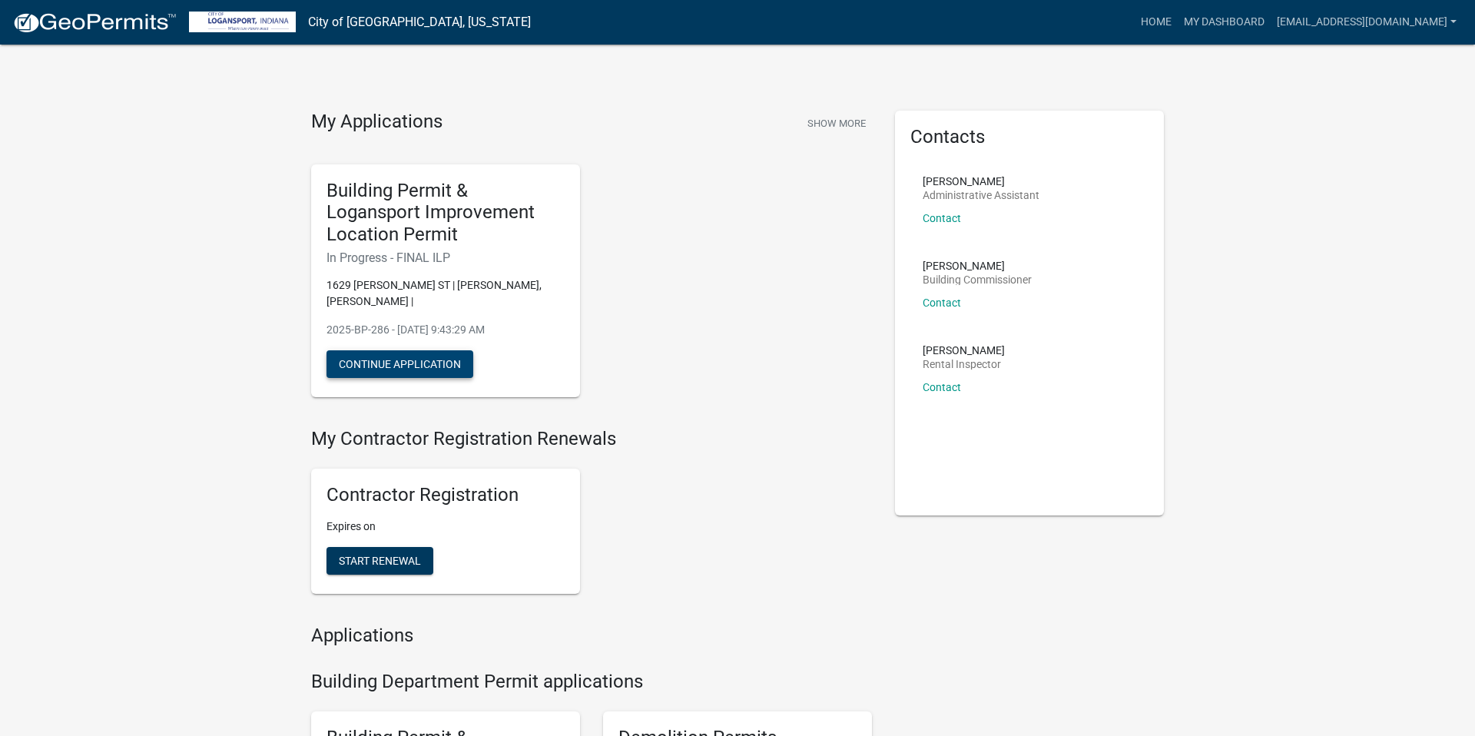  Describe the element at coordinates (380, 560) in the screenshot. I see `span: Start Renewal` at that location.